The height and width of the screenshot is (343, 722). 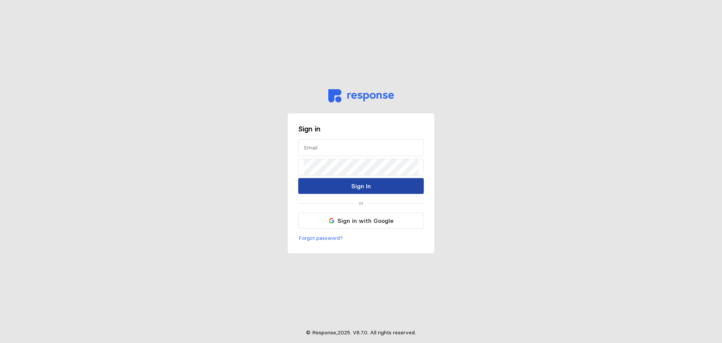 I want to click on button: Sign In, so click(x=361, y=186).